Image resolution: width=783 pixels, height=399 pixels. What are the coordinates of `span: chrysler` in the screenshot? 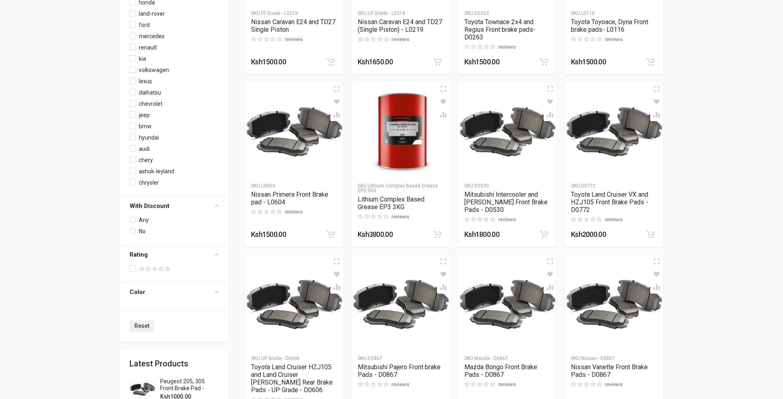 It's located at (179, 183).